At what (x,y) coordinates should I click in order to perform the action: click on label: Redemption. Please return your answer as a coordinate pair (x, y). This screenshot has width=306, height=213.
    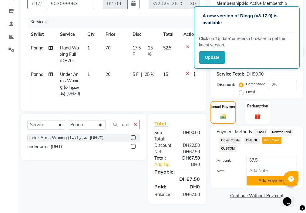
    Looking at the image, I should click on (258, 106).